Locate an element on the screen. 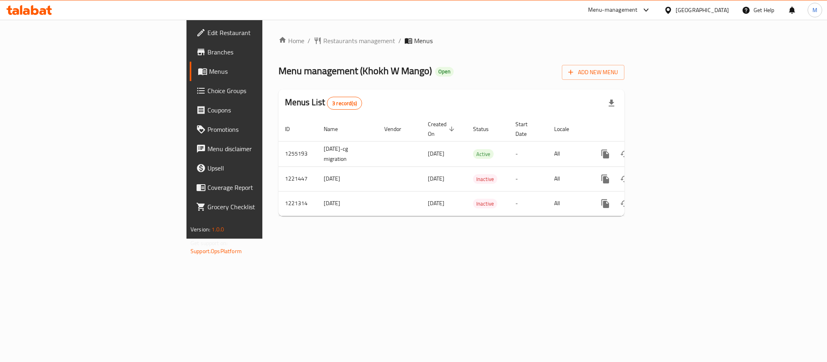 Image resolution: width=827 pixels, height=362 pixels. span: Choice Groups is located at coordinates (263, 91).